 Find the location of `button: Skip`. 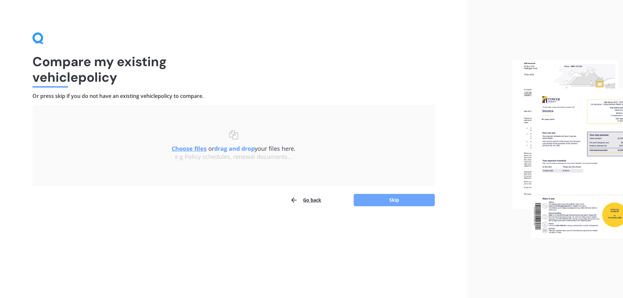

button: Skip is located at coordinates (394, 200).